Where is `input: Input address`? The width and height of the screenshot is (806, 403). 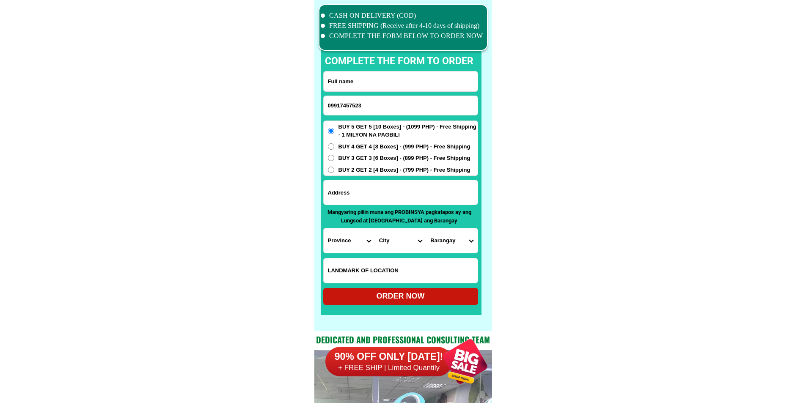 input: Input address is located at coordinates (400, 192).